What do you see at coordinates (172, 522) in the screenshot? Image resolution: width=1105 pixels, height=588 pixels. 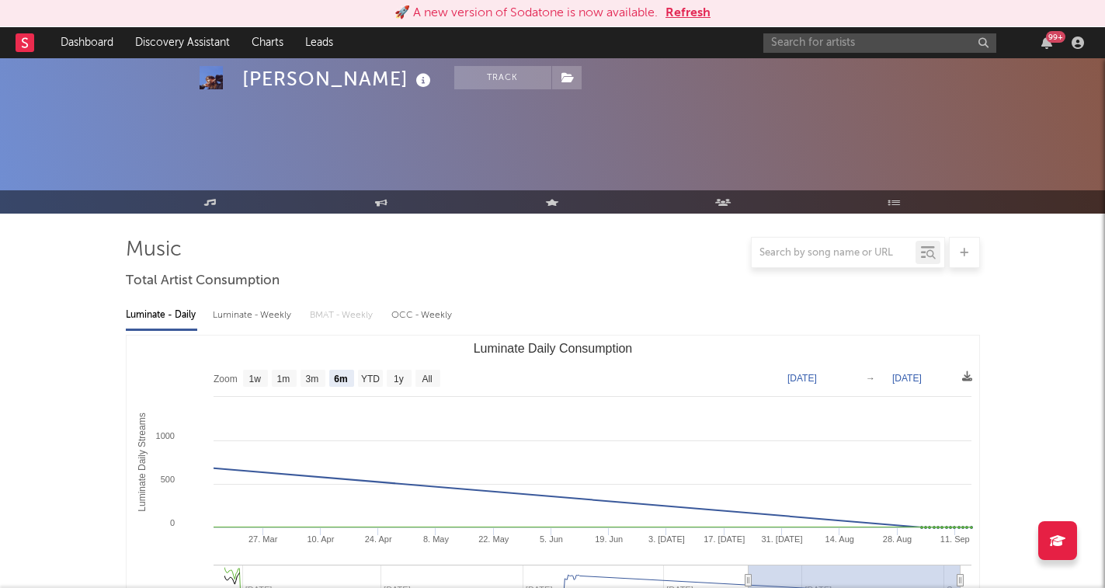 I see `text: 0` at bounding box center [172, 522].